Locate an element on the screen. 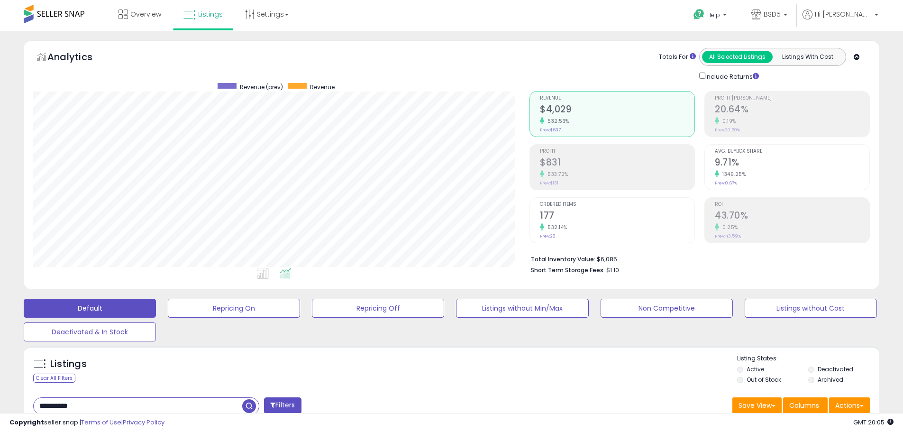  span: $1.10 is located at coordinates (612, 270).